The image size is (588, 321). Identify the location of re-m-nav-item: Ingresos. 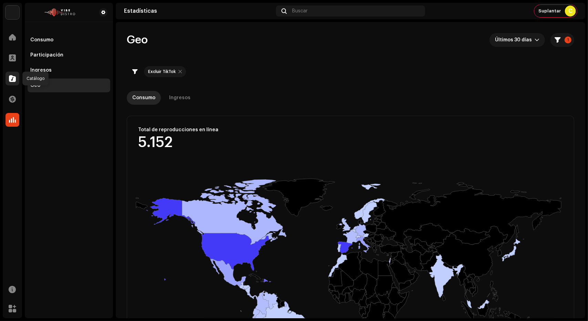
(69, 70).